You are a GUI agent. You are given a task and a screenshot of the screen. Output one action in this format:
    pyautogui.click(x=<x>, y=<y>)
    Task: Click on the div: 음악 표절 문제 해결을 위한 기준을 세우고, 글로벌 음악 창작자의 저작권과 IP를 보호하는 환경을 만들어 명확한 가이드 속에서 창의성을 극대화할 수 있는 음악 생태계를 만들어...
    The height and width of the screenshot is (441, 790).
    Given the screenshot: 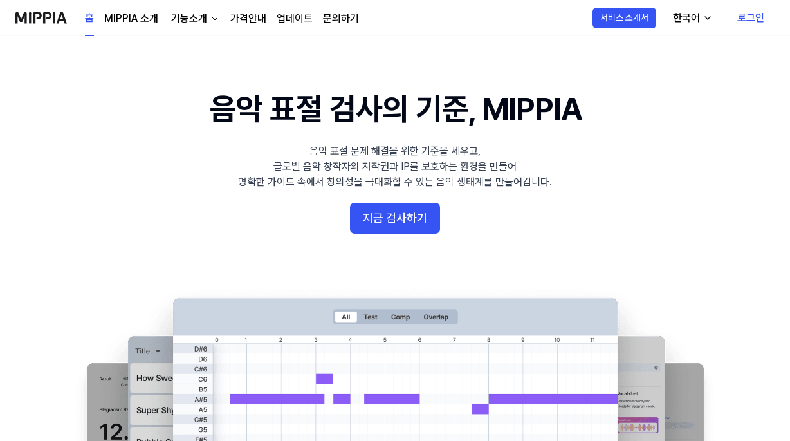 What is the action you would take?
    pyautogui.click(x=395, y=167)
    